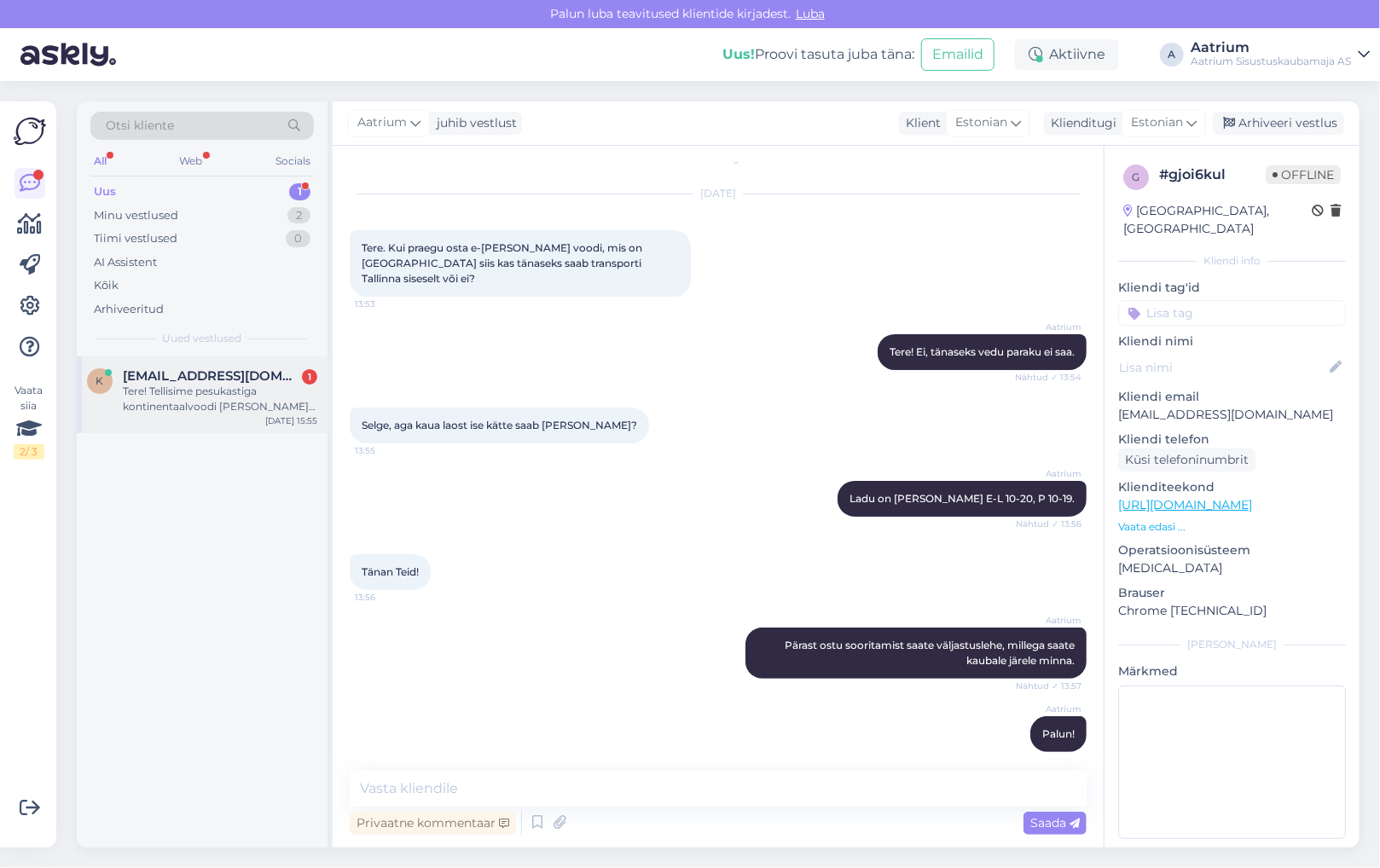 This screenshot has width=1380, height=868. Describe the element at coordinates (930, 653) in the screenshot. I see `span: Pärast ostu sooritamist saate väljastuslehe, millega saate kaubale järele minna.` at that location.